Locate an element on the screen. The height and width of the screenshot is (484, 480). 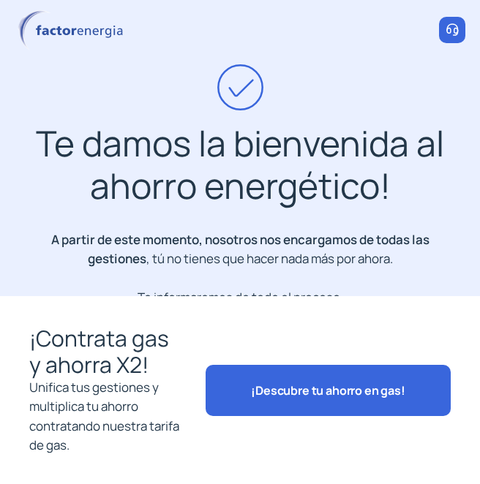
p: Unifica tus gestiones y multiplica tu ahorro contratando nuestra tarifa de gas. is located at coordinates (106, 416).